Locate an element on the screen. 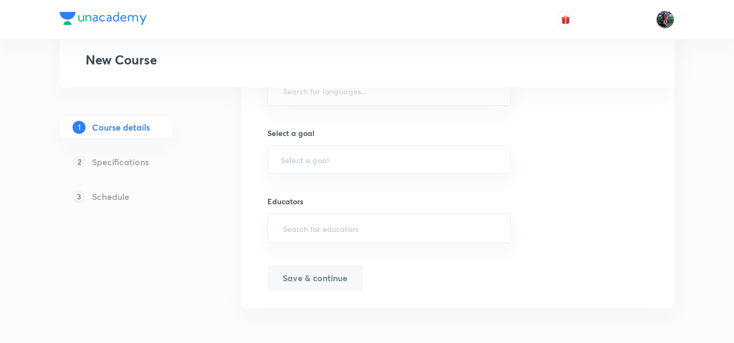 The image size is (734, 343). input: Search for languages... is located at coordinates (389, 90).